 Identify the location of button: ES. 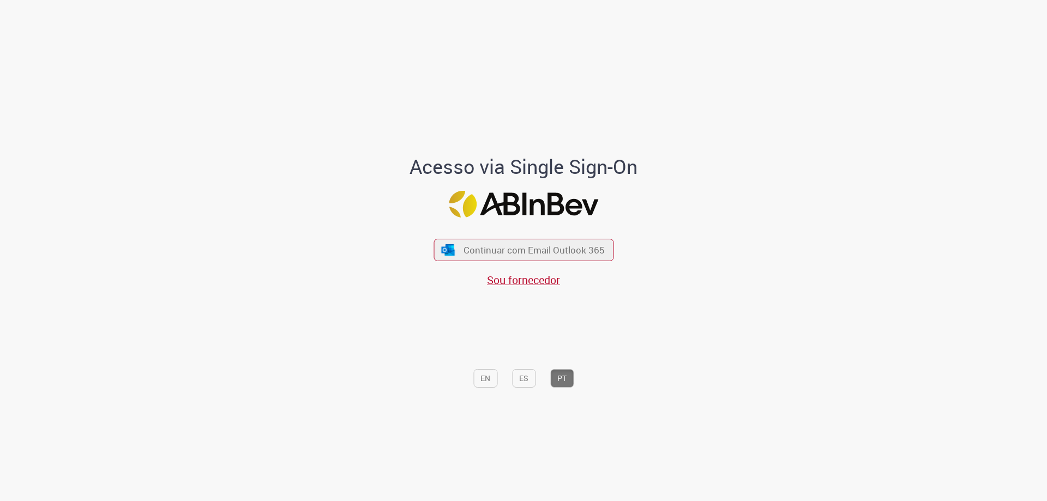
(524, 378).